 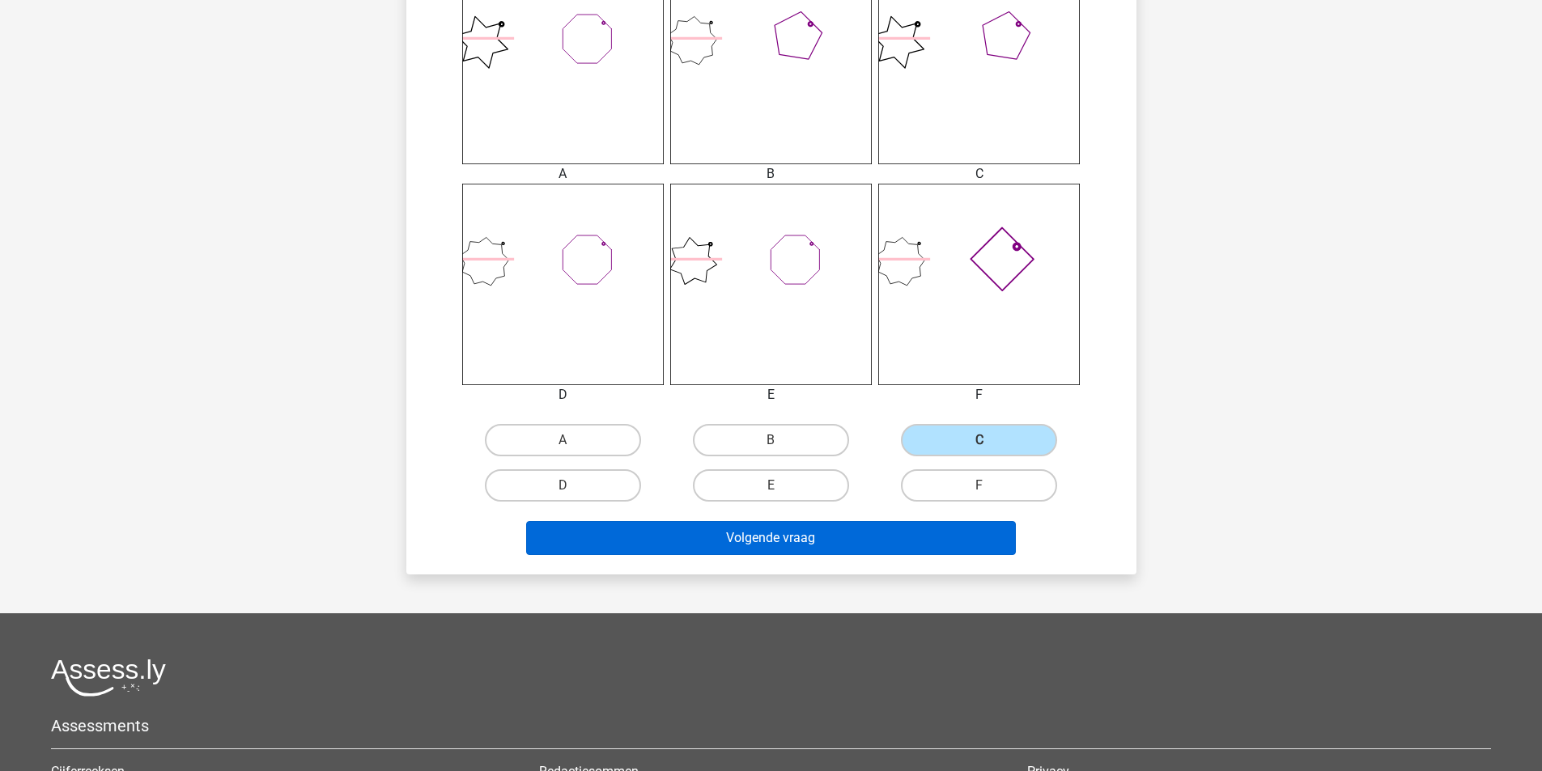 What do you see at coordinates (770, 726) in the screenshot?
I see `h5: Assessments` at bounding box center [770, 726].